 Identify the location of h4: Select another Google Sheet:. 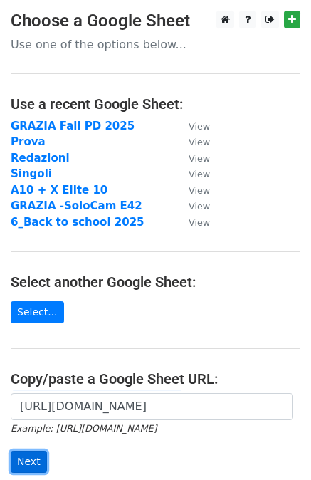
(155, 282).